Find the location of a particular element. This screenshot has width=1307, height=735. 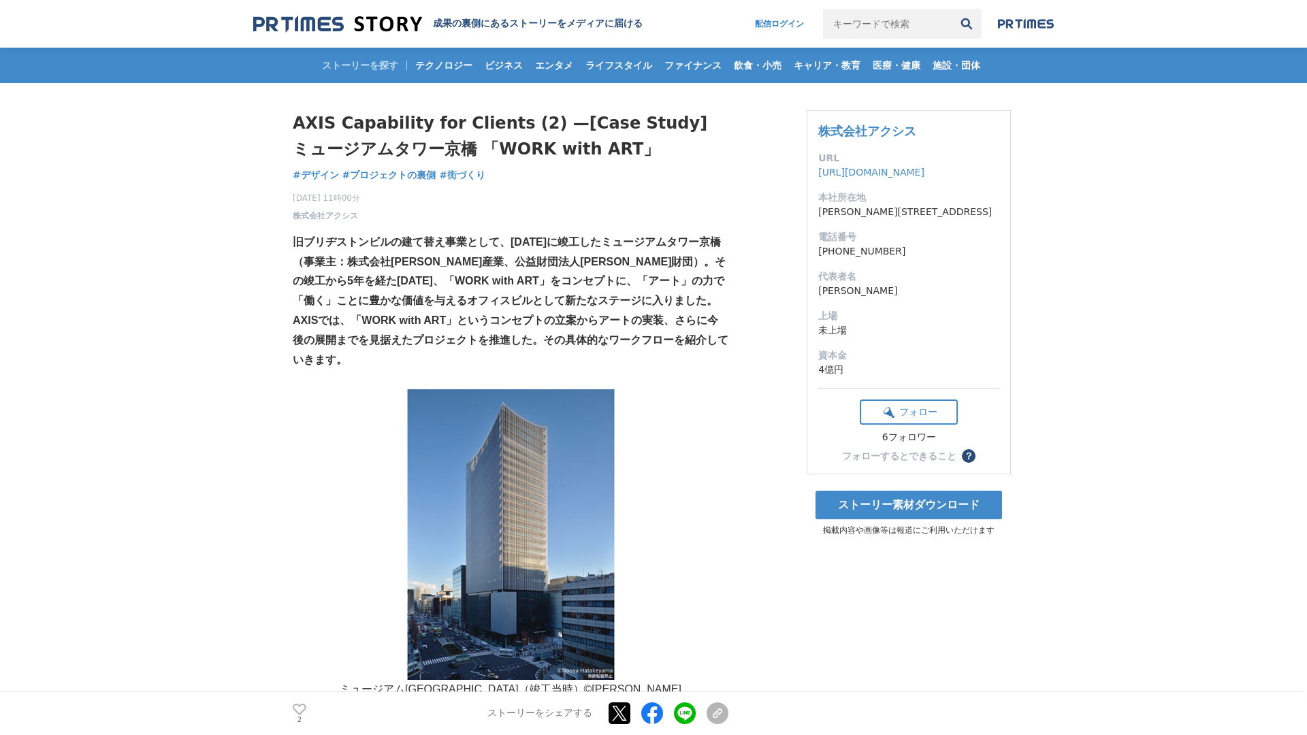

span: ファイナンス is located at coordinates (693, 65).